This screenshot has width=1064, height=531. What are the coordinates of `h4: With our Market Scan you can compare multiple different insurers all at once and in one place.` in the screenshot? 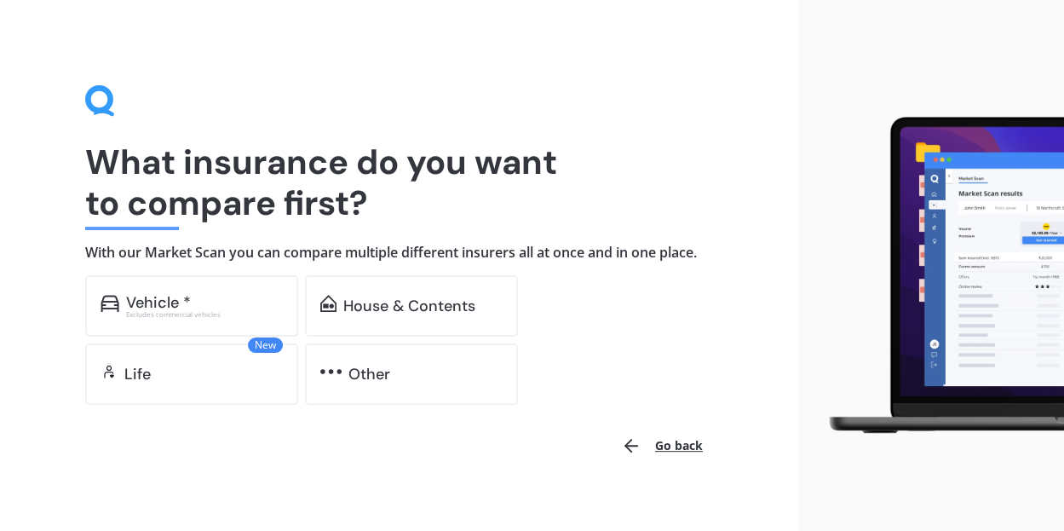 It's located at (399, 252).